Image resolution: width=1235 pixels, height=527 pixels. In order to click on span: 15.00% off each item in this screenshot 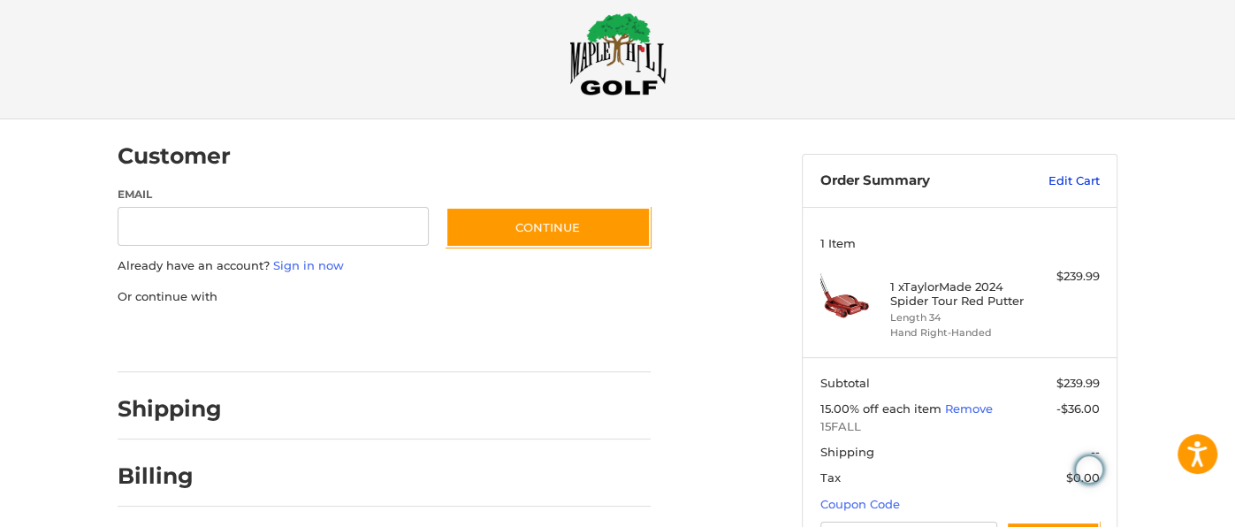, I will do `click(882, 408)`.